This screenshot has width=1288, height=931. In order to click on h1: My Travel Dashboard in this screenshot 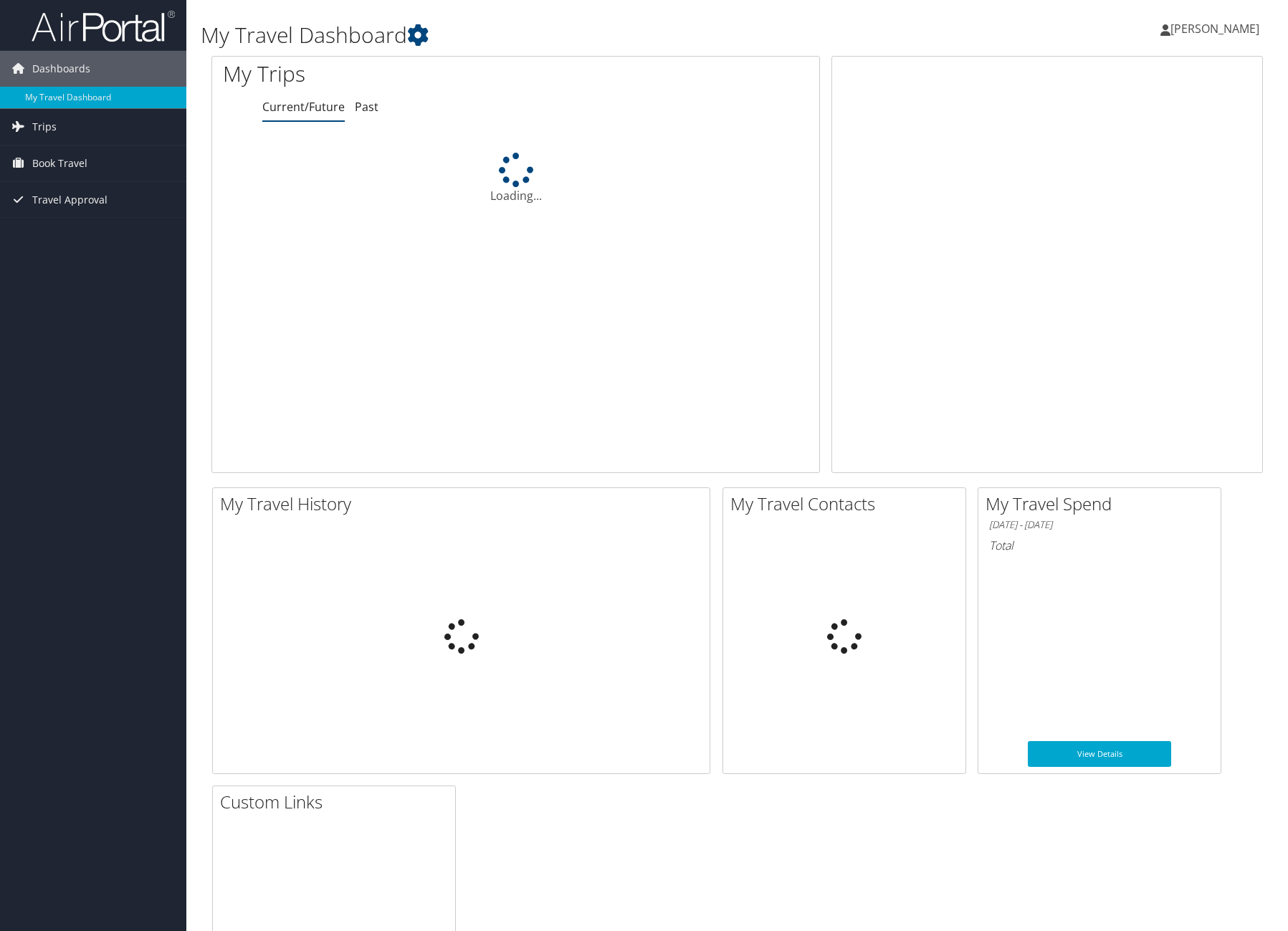, I will do `click(559, 35)`.